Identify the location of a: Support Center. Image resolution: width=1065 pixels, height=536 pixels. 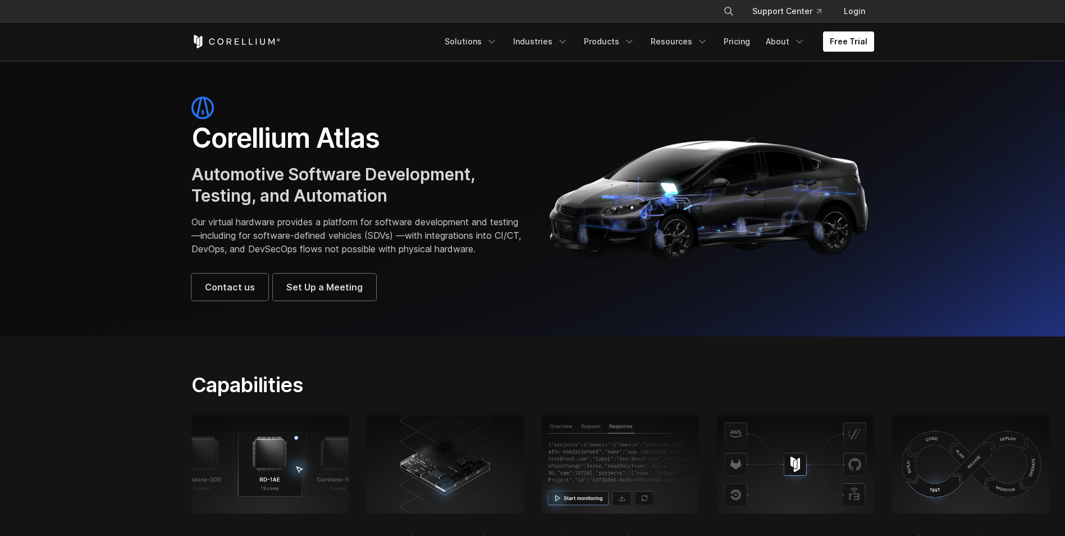
(787, 11).